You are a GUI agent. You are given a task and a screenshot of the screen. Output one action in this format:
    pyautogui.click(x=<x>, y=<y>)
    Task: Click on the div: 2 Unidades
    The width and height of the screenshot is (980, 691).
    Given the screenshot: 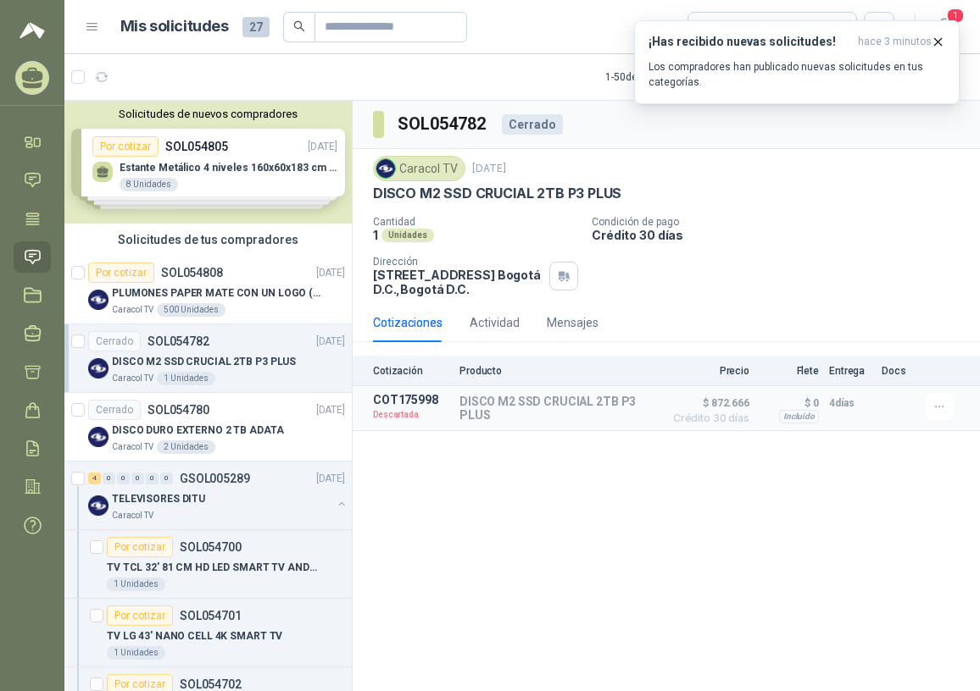 What is the action you would take?
    pyautogui.click(x=186, y=447)
    